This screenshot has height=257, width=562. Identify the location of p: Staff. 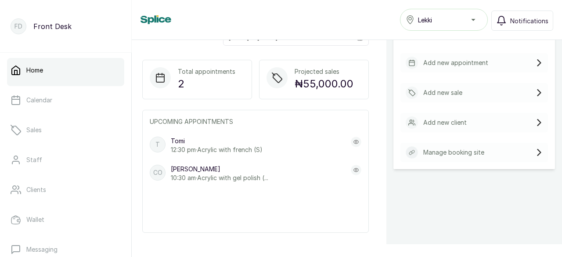
(34, 160).